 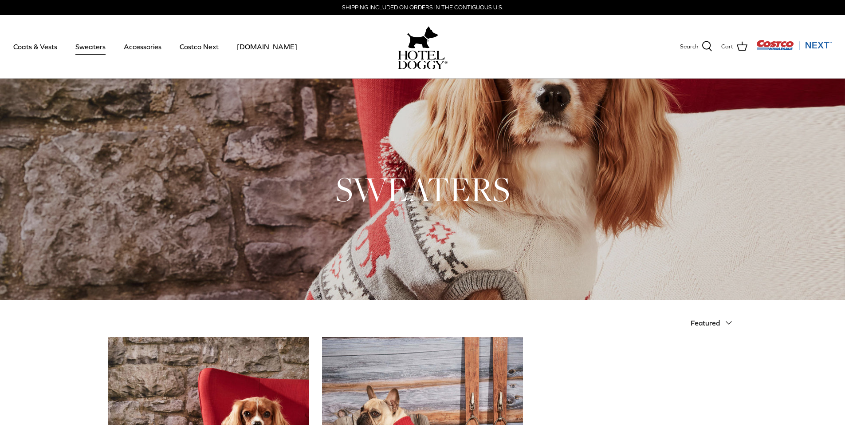 What do you see at coordinates (142, 47) in the screenshot?
I see `a: Accessories` at bounding box center [142, 47].